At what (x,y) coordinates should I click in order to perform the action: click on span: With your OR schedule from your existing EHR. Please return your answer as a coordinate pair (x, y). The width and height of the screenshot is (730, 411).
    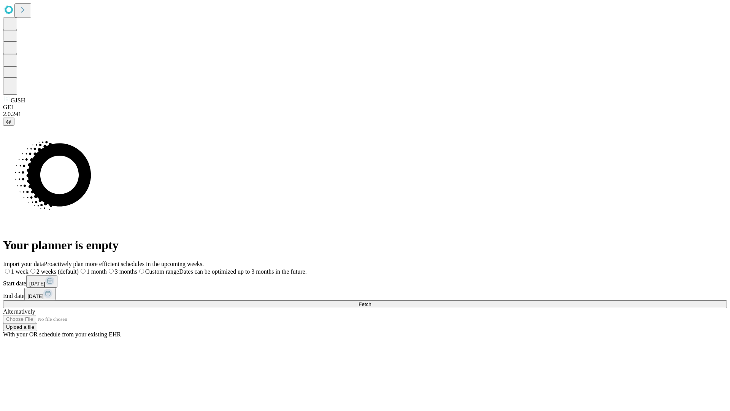
    Looking at the image, I should click on (62, 334).